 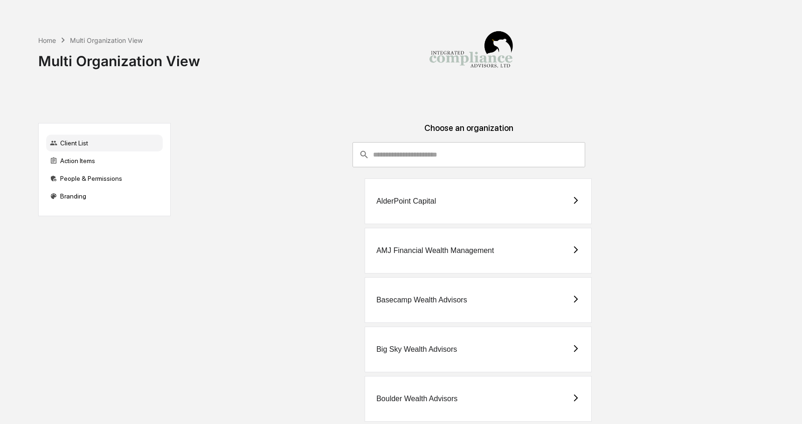 What do you see at coordinates (104, 143) in the screenshot?
I see `div: Client List` at bounding box center [104, 143].